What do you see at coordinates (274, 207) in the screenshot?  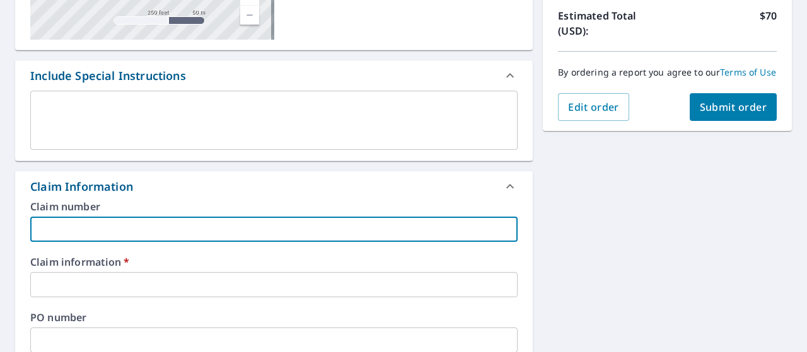 I see `label: Claim number` at bounding box center [274, 207].